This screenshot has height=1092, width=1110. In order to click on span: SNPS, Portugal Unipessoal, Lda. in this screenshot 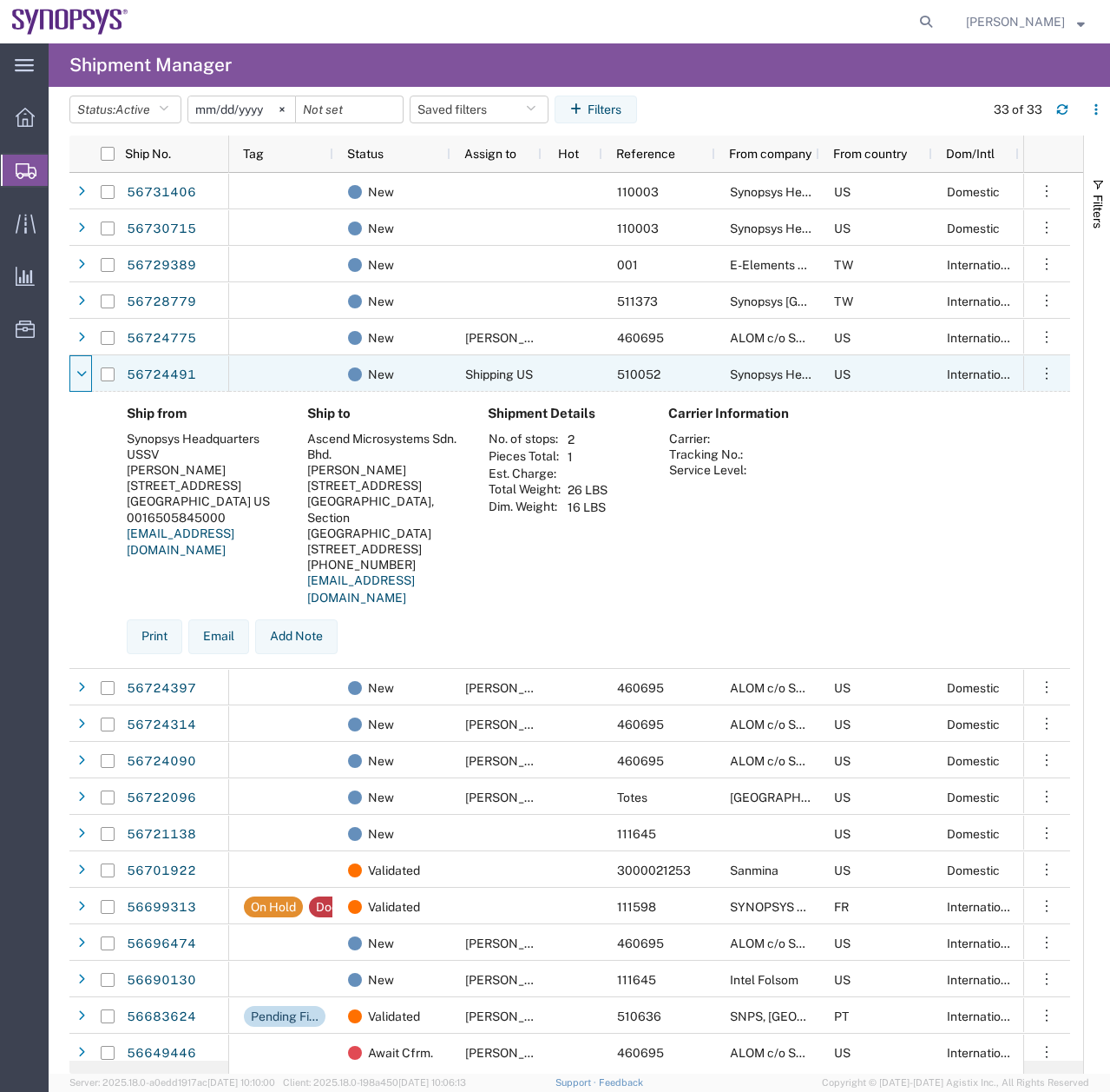, I will do `click(858, 1016)`.